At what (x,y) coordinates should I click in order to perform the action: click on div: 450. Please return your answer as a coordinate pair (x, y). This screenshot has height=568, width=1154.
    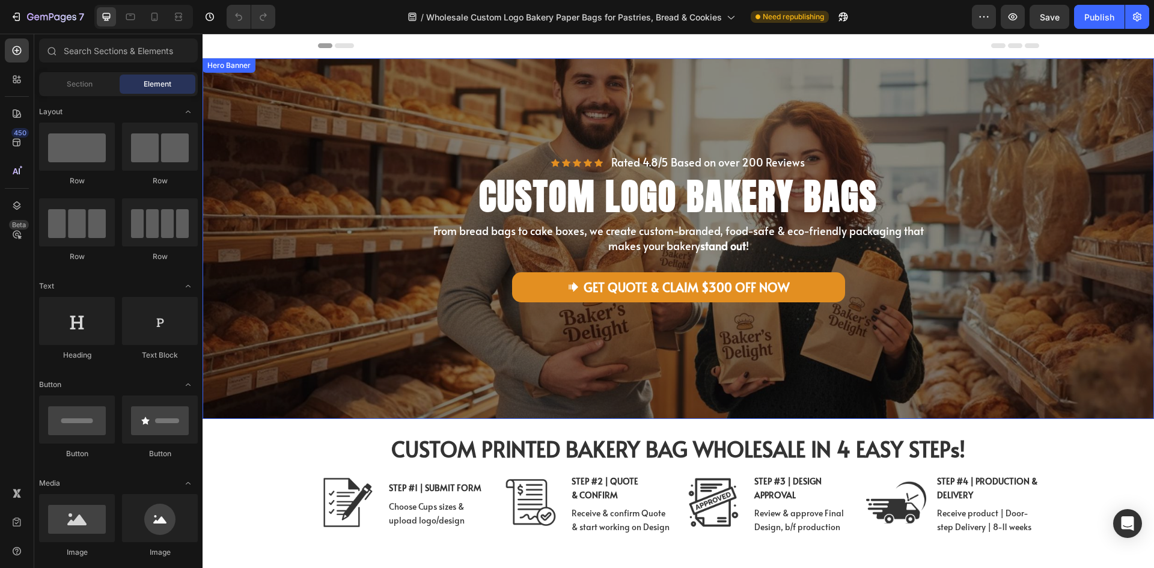
    Looking at the image, I should click on (20, 133).